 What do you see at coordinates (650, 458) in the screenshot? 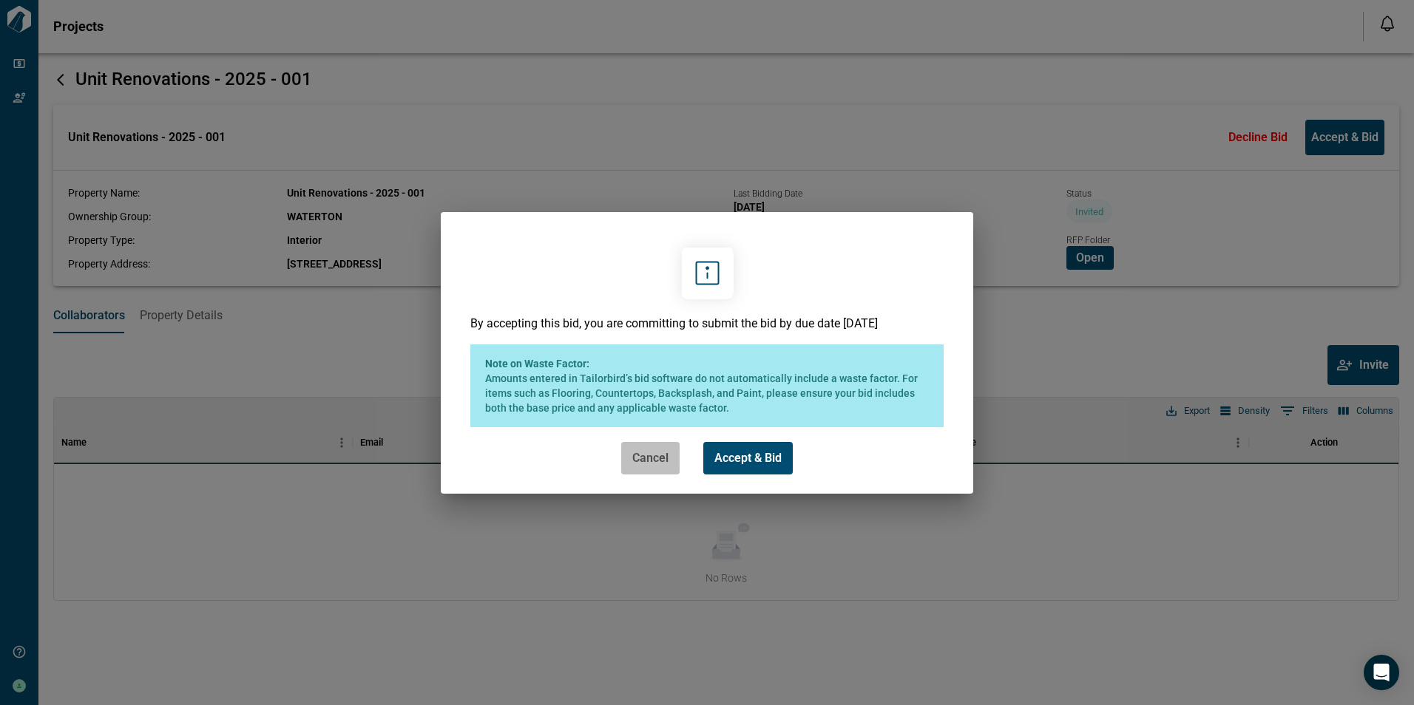
I see `button: Cancel` at bounding box center [650, 458].